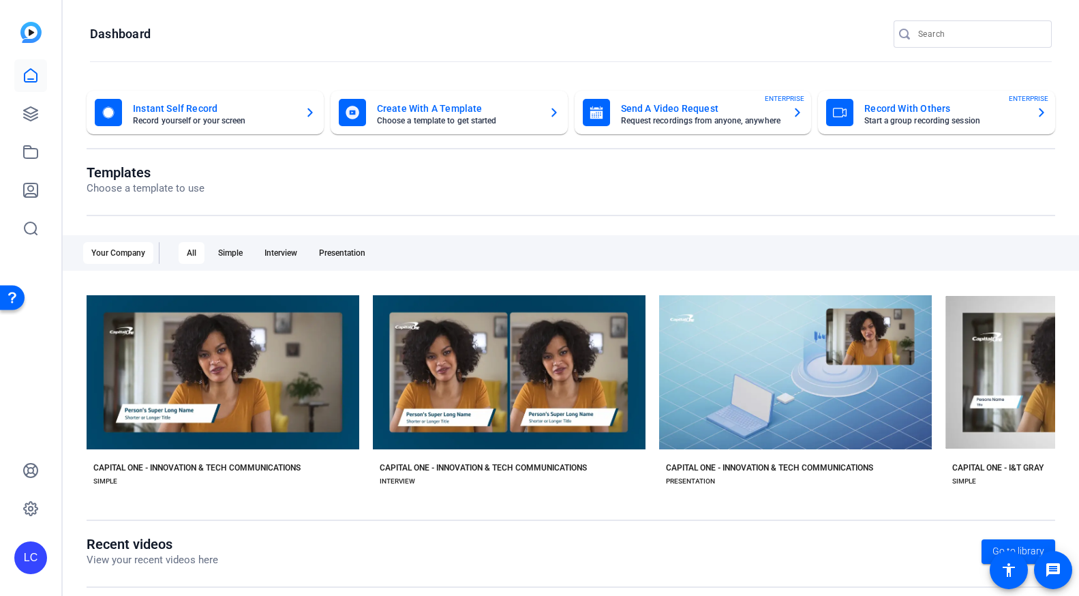 The width and height of the screenshot is (1079, 596). I want to click on div: All, so click(192, 253).